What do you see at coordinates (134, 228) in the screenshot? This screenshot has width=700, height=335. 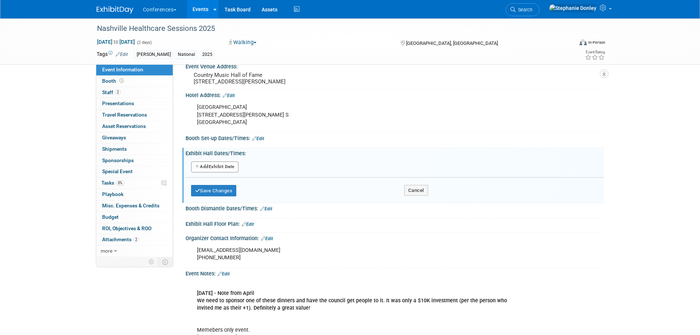 I see `a: ROI, Objectives & ROO` at bounding box center [134, 228].